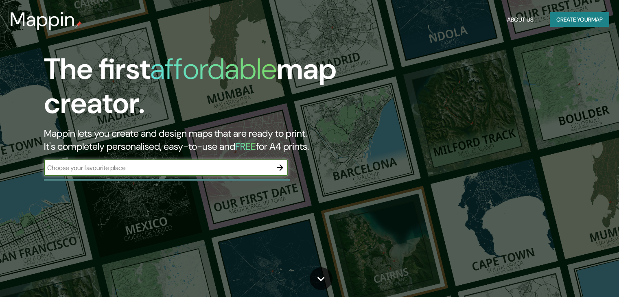  What do you see at coordinates (245, 146) in the screenshot?
I see `h5: FREE` at bounding box center [245, 146].